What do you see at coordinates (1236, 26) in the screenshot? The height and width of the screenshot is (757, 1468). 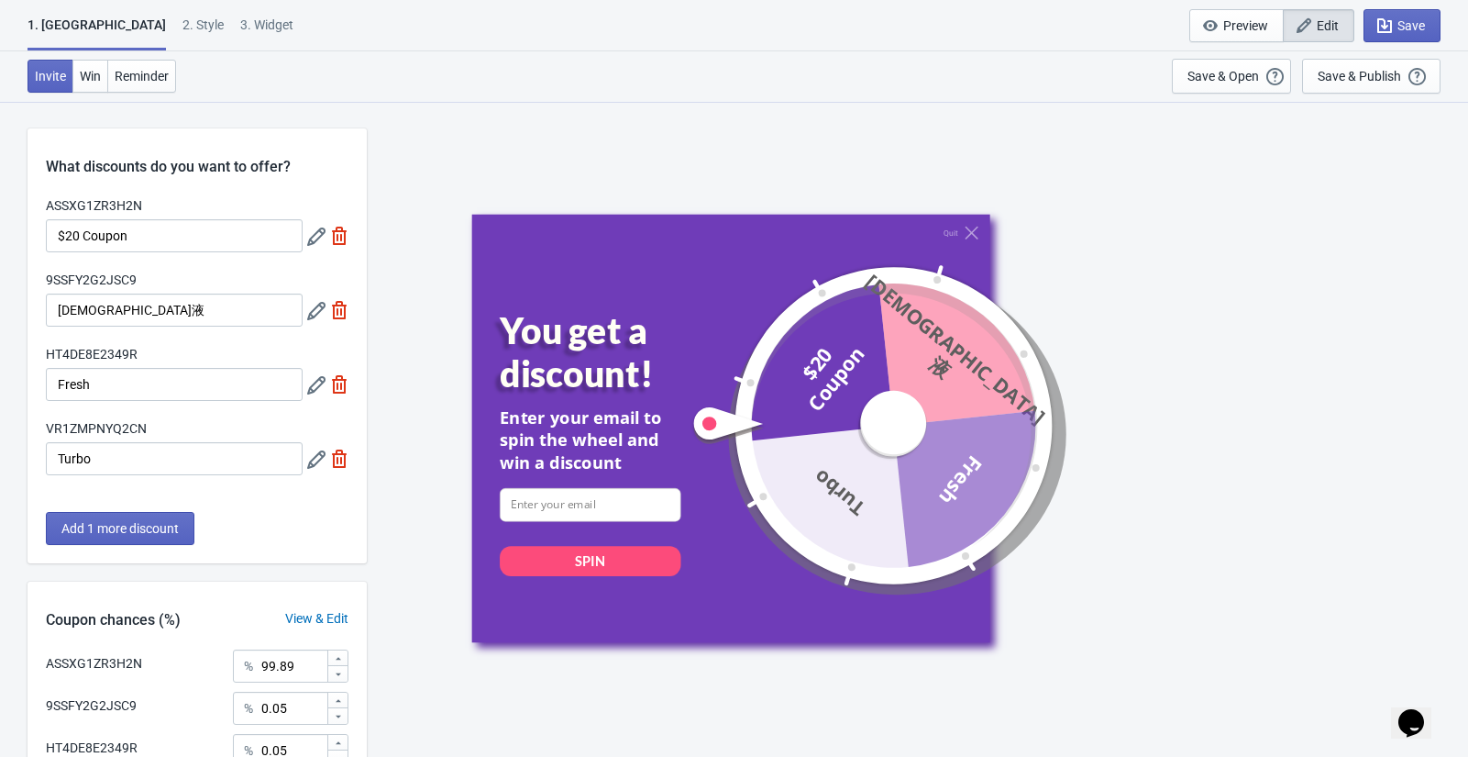 I see `button: Preview` at bounding box center [1236, 26].